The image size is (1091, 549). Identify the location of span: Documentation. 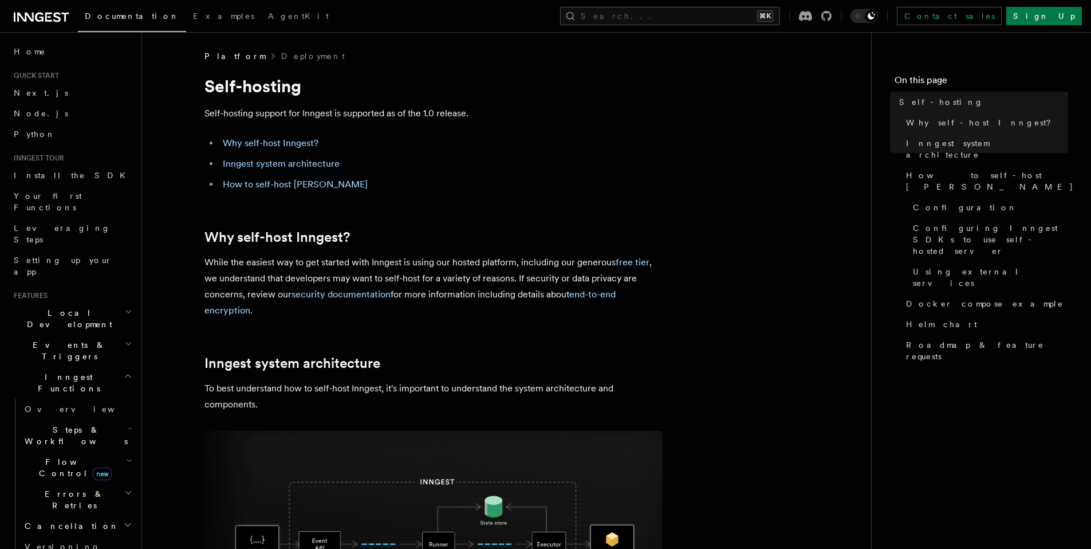
(132, 16).